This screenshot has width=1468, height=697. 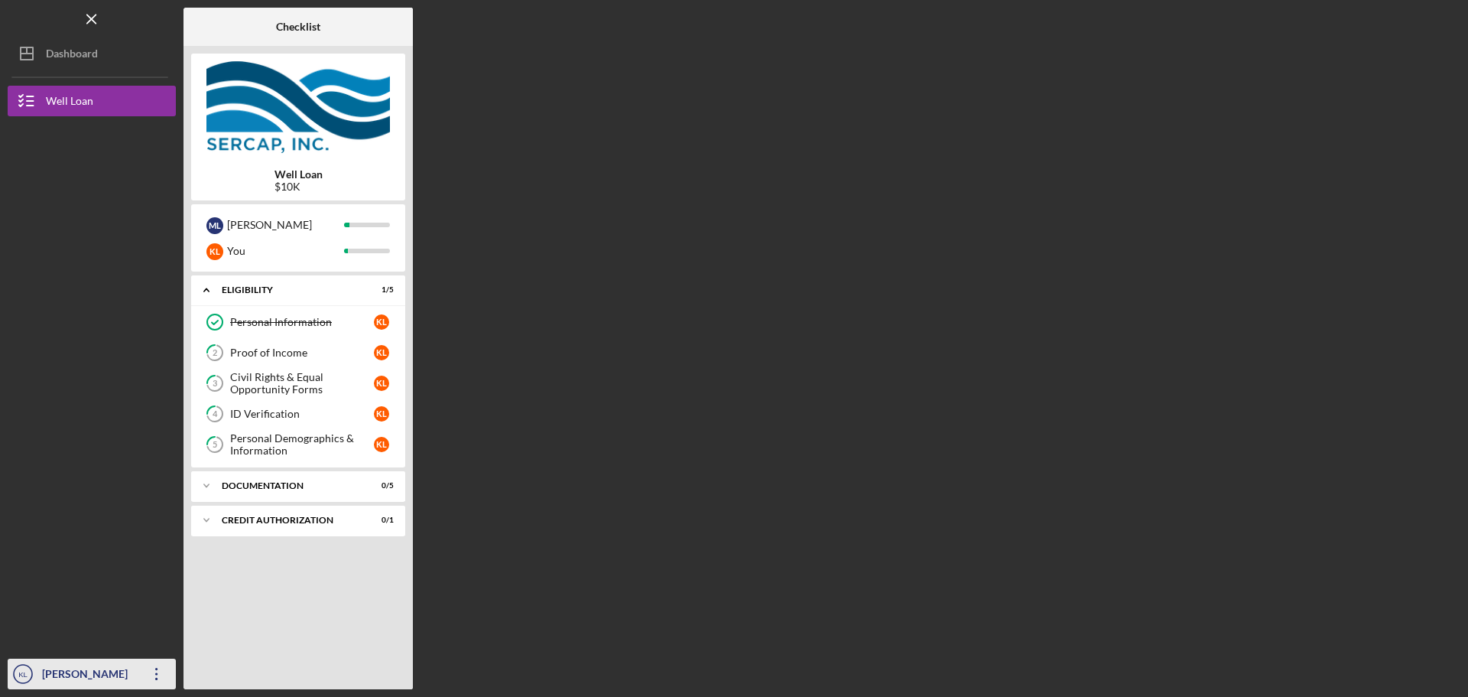 What do you see at coordinates (285, 251) in the screenshot?
I see `div: You` at bounding box center [285, 251].